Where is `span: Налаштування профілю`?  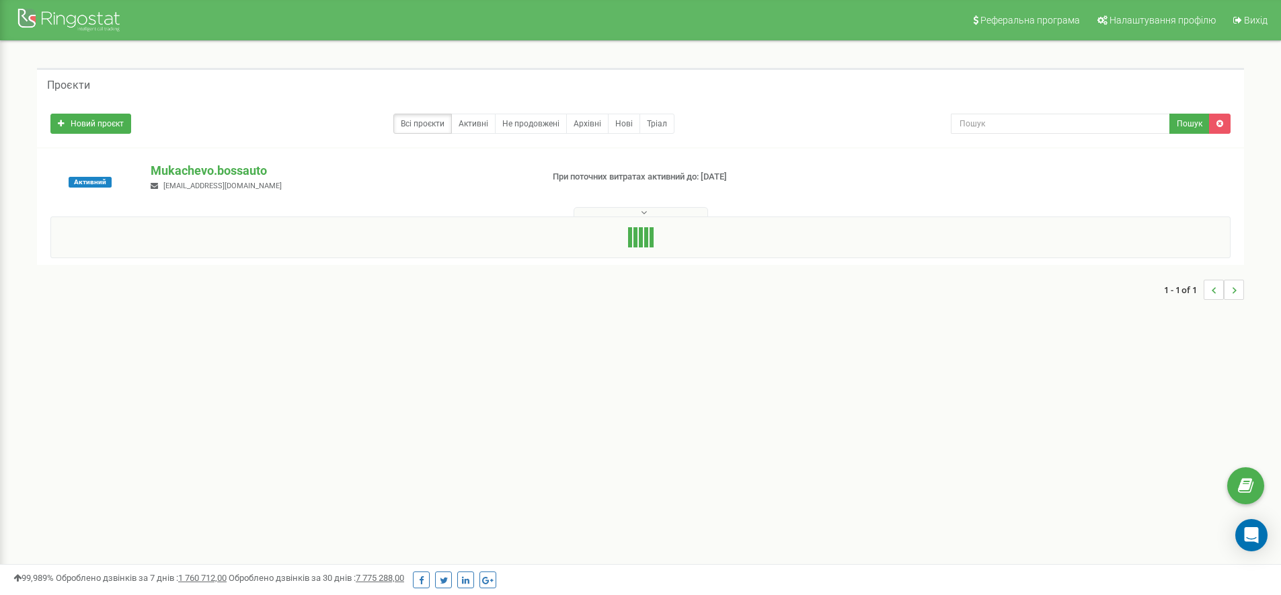 span: Налаштування профілю is located at coordinates (1163, 20).